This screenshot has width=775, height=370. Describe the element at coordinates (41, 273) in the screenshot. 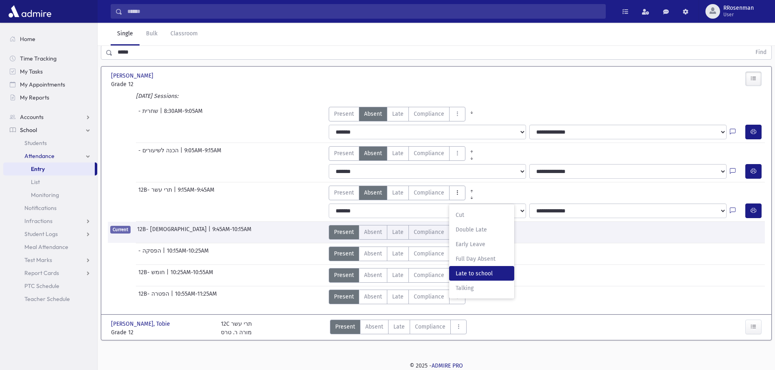

I see `span: Report Cards` at that location.